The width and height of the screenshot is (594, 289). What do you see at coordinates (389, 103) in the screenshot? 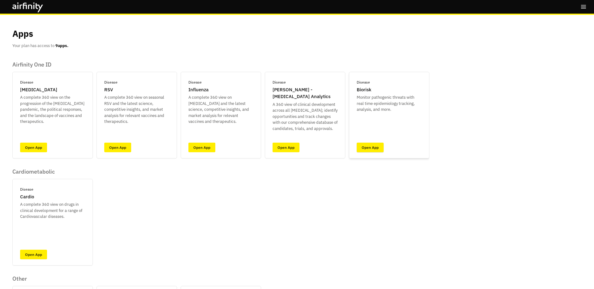
I see `p: Monitor pathogenic threats with real time epidemiology tracking, analysis, and more.` at bounding box center [389, 103].